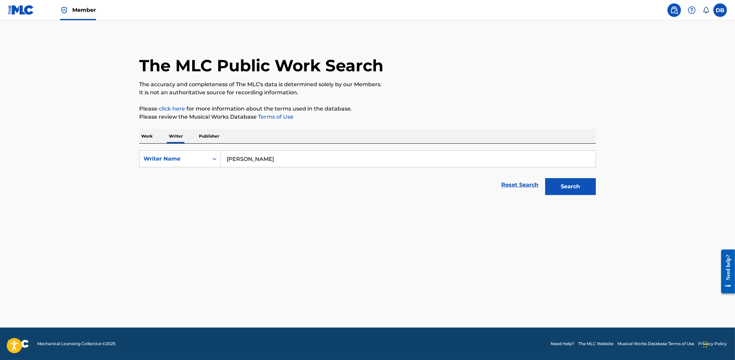 This screenshot has height=360, width=735. Describe the element at coordinates (64, 10) in the screenshot. I see `img: Top Rightsholder` at that location.